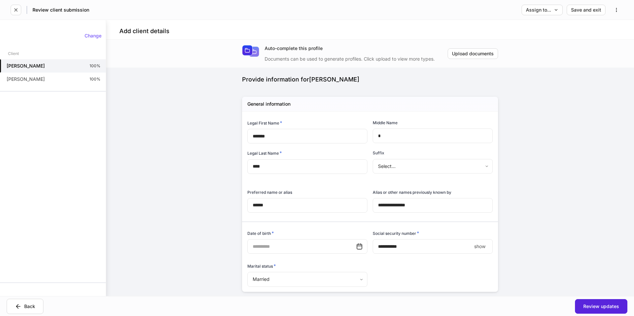 This screenshot has width=634, height=316. Describe the element at coordinates (601, 307) in the screenshot. I see `div: Review updates` at that location.